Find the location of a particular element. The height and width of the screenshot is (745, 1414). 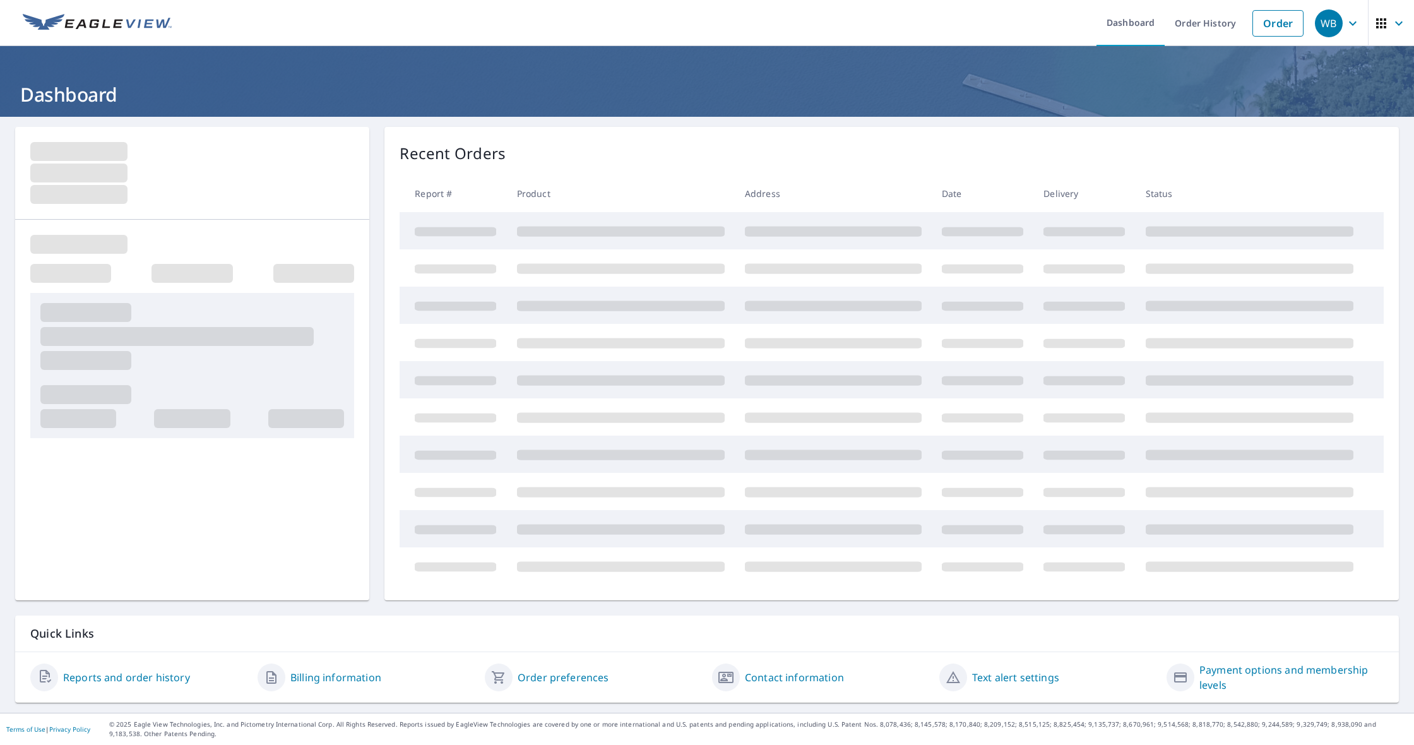

p: Recent Orders is located at coordinates (453, 153).